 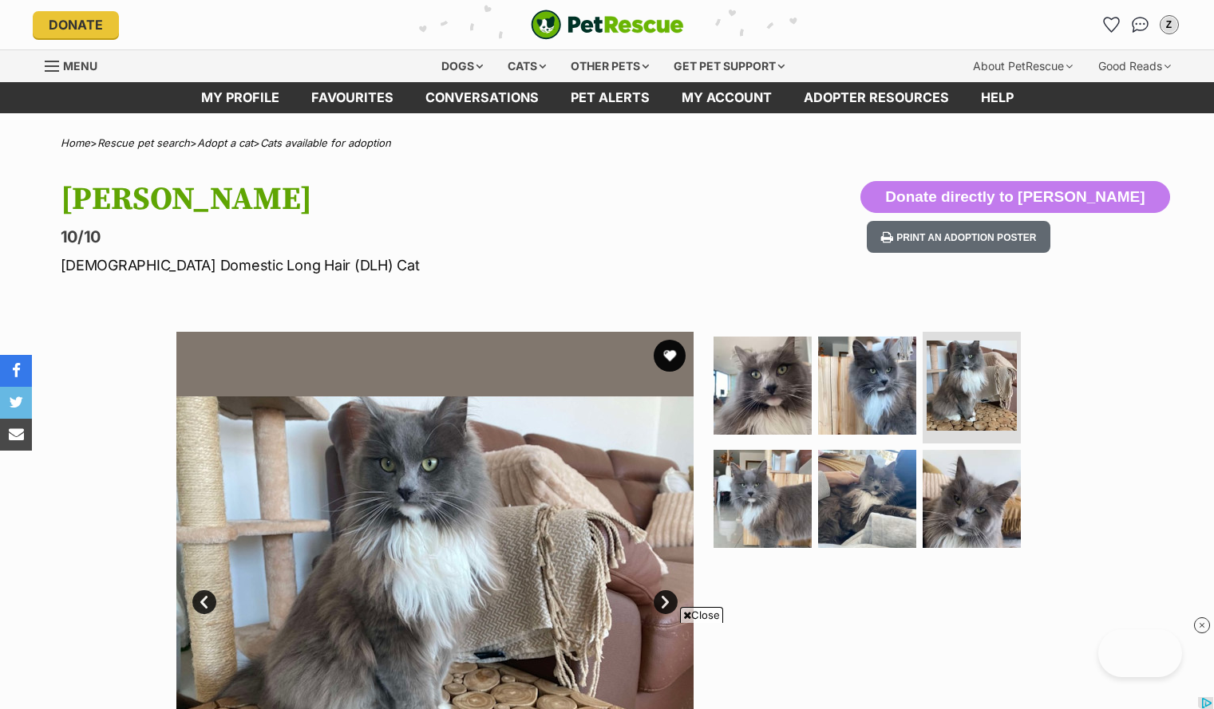 What do you see at coordinates (1134, 66) in the screenshot?
I see `div: Good Reads` at bounding box center [1134, 66].